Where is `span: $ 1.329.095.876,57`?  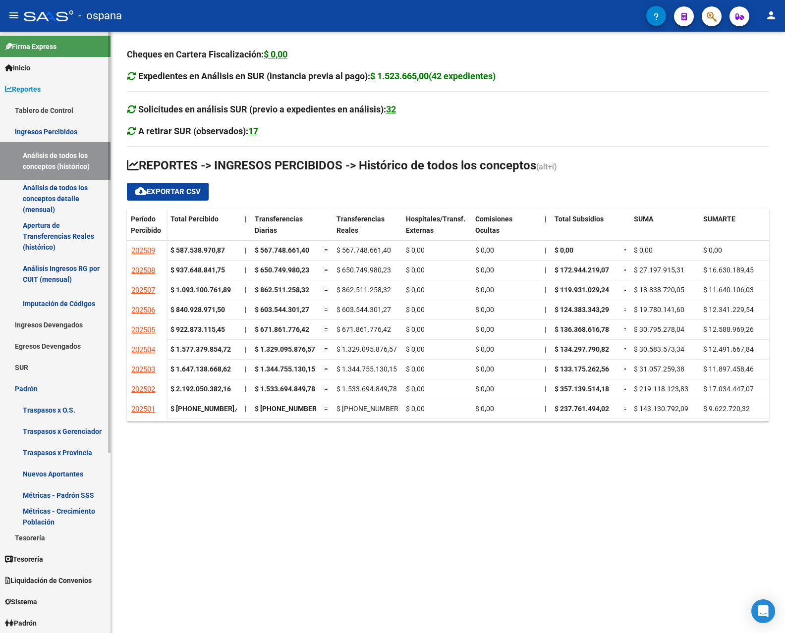
span: $ 1.329.095.876,57 is located at coordinates (285, 349).